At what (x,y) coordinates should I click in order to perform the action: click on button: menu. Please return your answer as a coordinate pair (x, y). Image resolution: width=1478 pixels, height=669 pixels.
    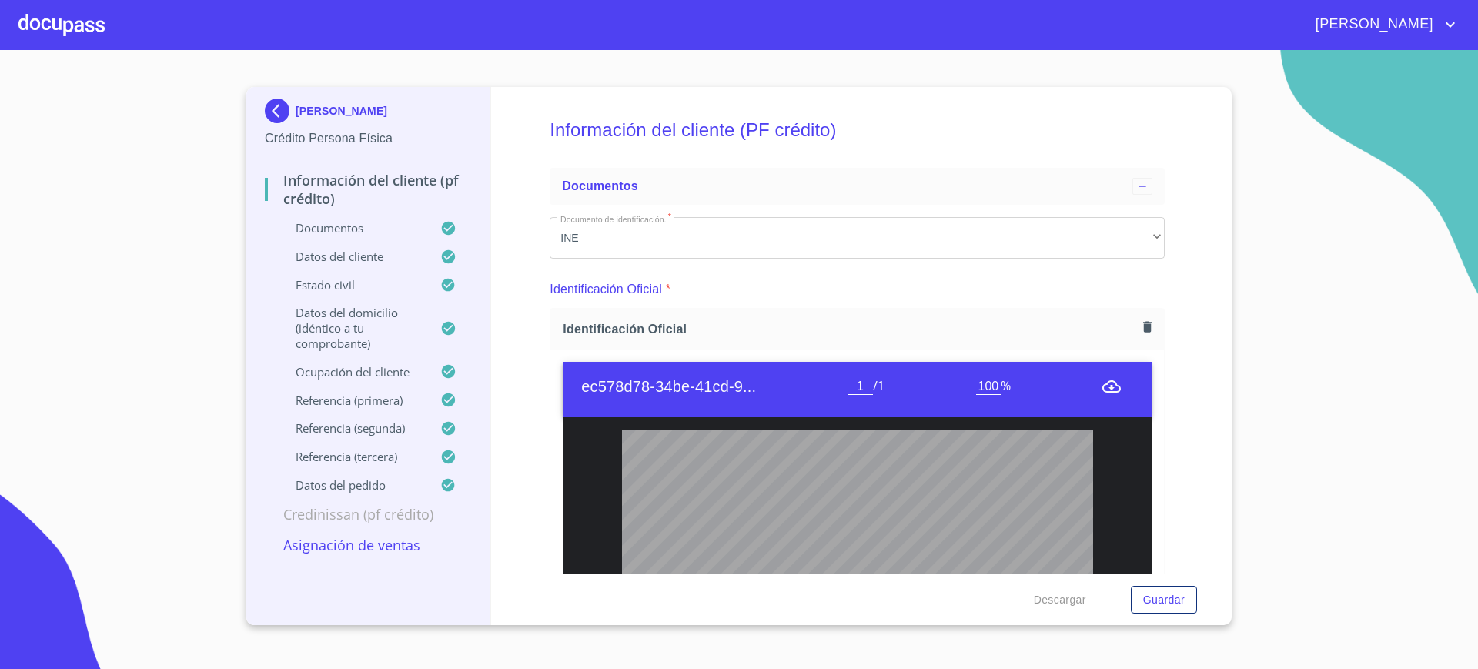
    Looking at the image, I should click on (1112, 386).